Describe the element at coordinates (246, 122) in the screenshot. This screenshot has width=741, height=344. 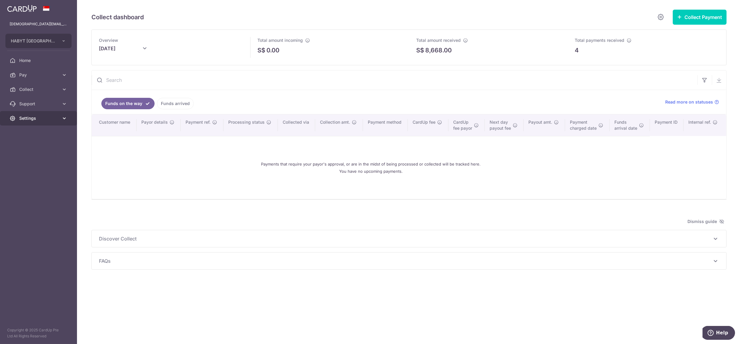
I see `span: Processing status` at that location.